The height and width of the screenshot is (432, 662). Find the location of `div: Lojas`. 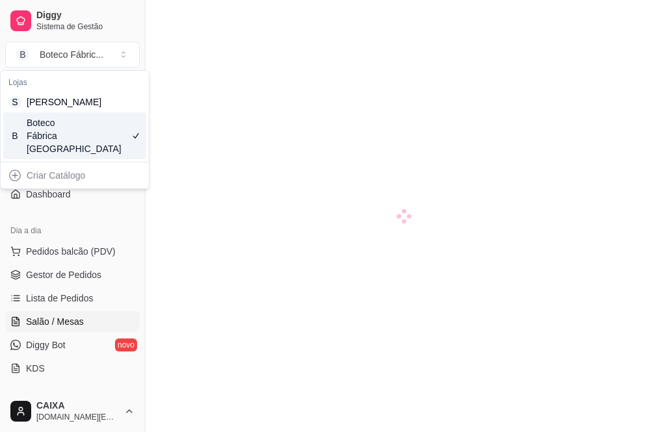

div: Lojas is located at coordinates (75, 82).